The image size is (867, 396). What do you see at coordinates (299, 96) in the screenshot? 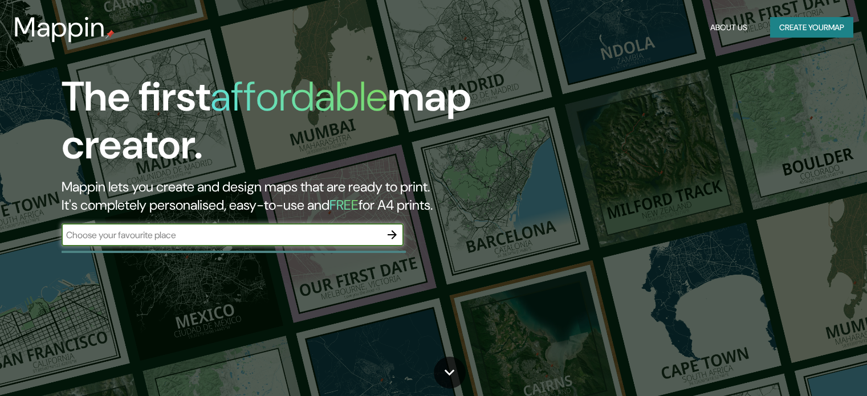
I see `h1: affordable` at bounding box center [299, 96].